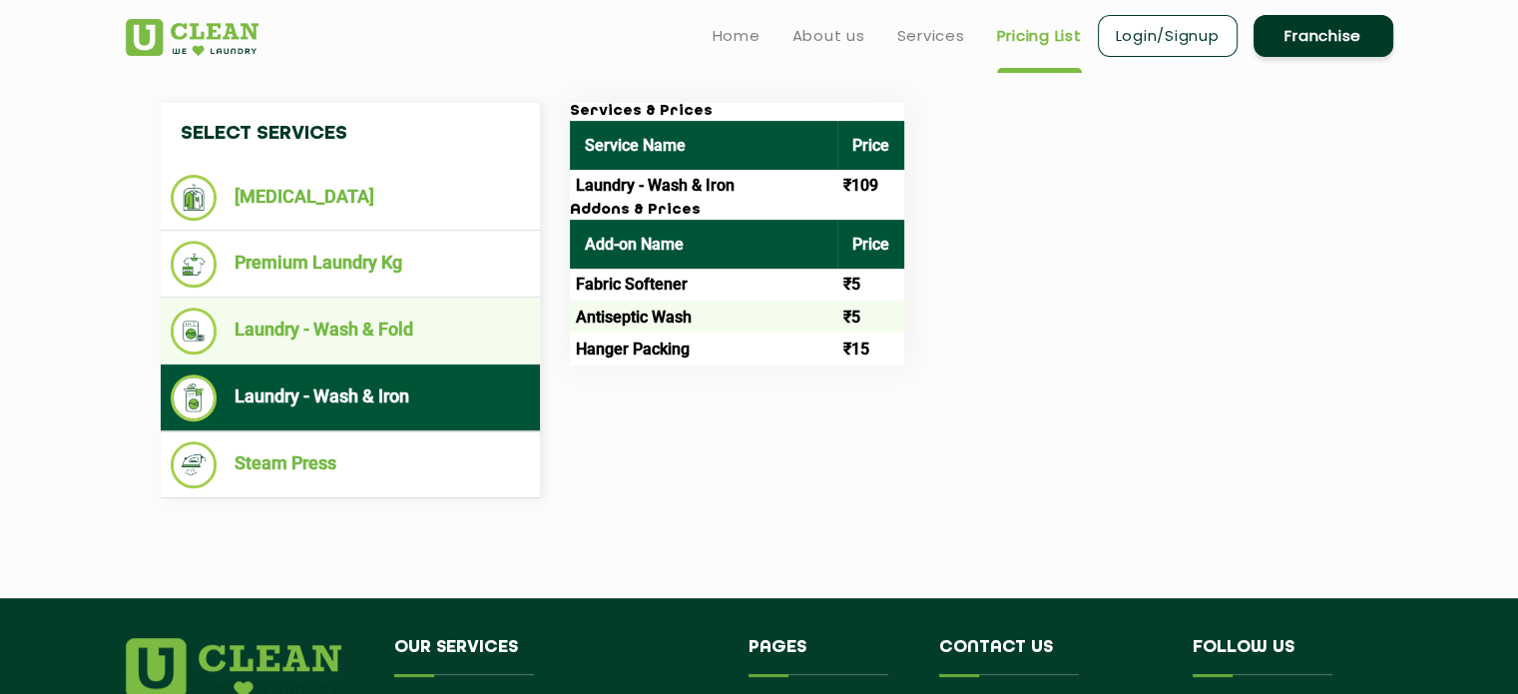 Image resolution: width=1518 pixels, height=694 pixels. Describe the element at coordinates (194, 264) in the screenshot. I see `img: Premium Laundry Kg` at that location.